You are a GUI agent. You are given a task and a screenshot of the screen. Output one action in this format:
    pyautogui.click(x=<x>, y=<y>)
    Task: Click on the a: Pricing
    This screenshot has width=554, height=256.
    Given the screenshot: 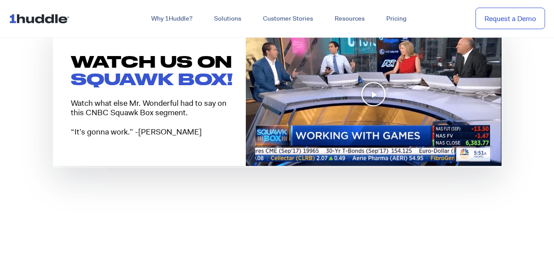 What is the action you would take?
    pyautogui.click(x=396, y=19)
    